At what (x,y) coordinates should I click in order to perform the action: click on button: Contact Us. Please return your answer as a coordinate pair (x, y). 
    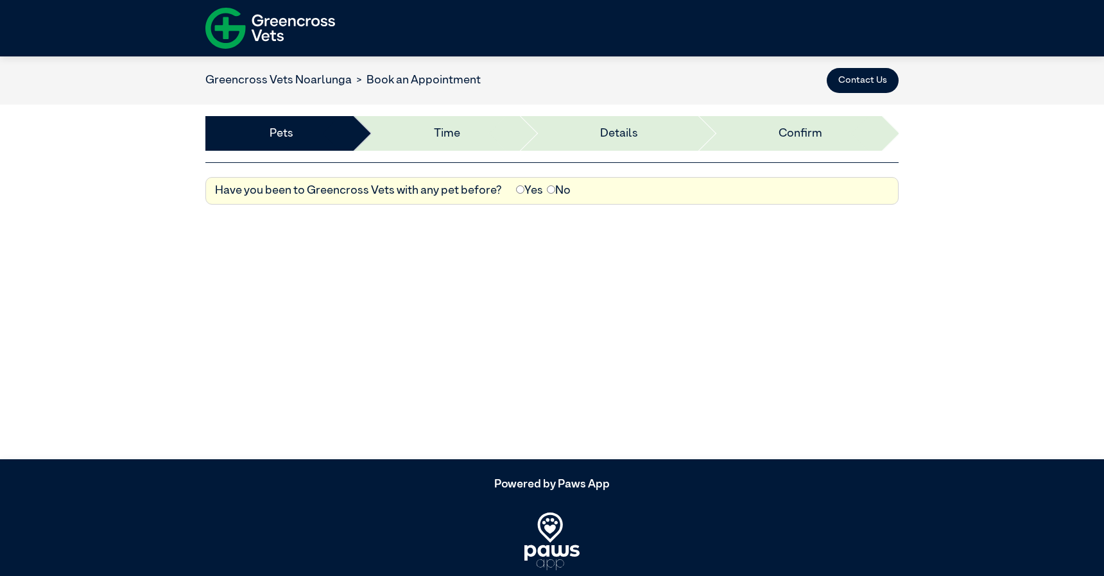
    Looking at the image, I should click on (862, 81).